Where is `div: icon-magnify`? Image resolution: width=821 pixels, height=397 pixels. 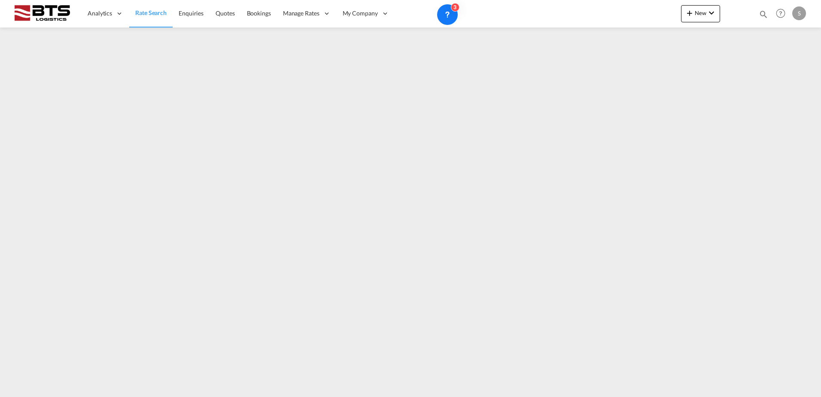 div: icon-magnify is located at coordinates (764, 16).